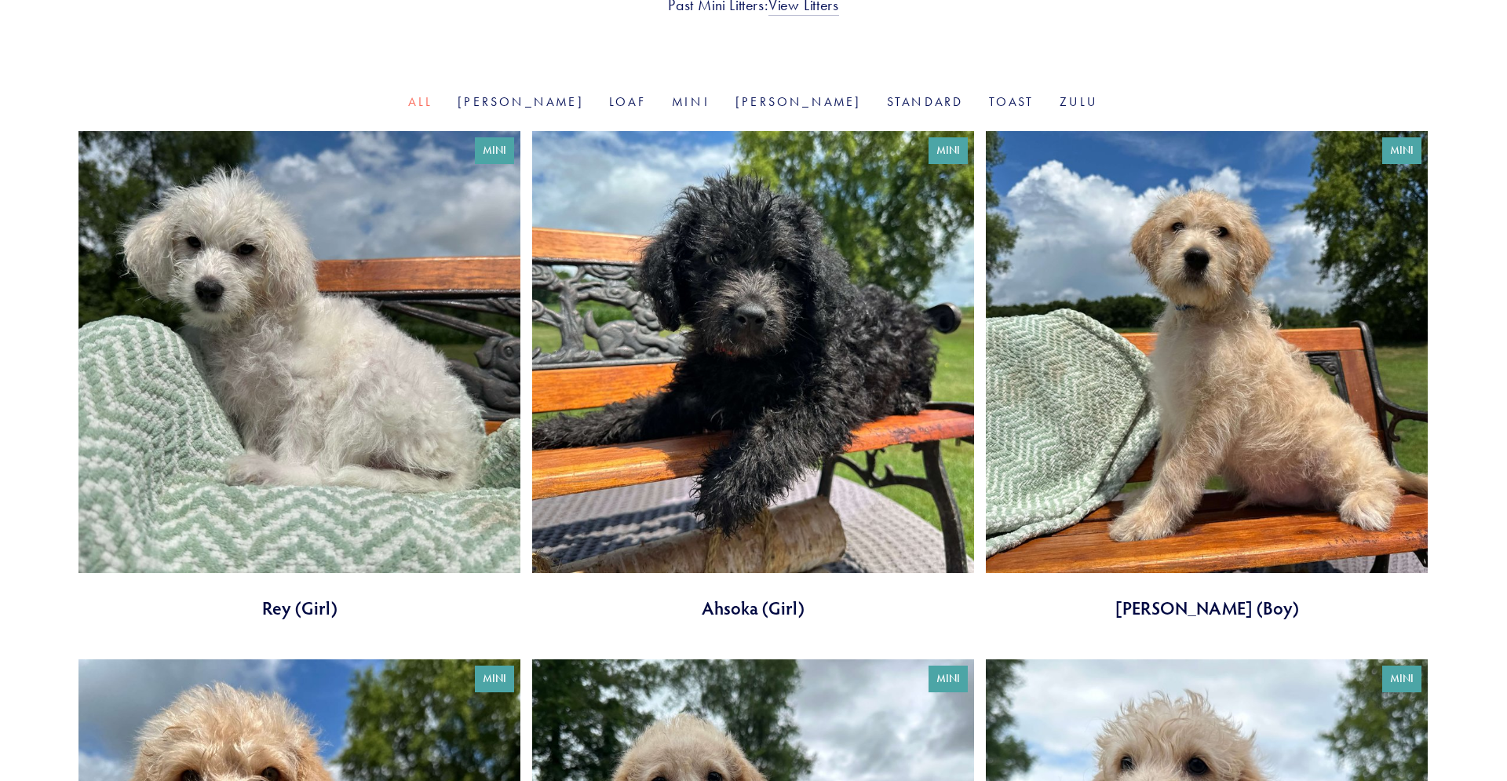  Describe the element at coordinates (1012, 101) in the screenshot. I see `a: Toast` at that location.